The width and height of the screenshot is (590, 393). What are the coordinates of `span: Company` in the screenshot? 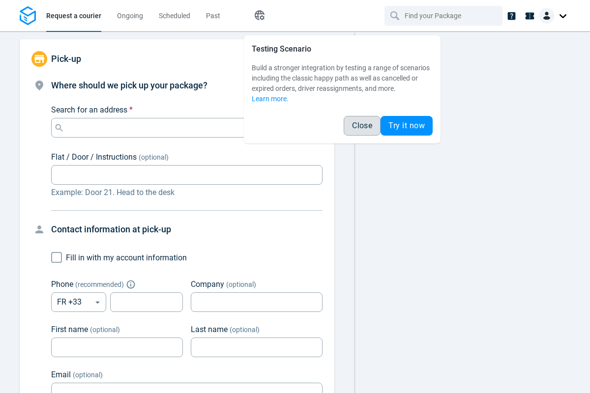 It's located at (207, 284).